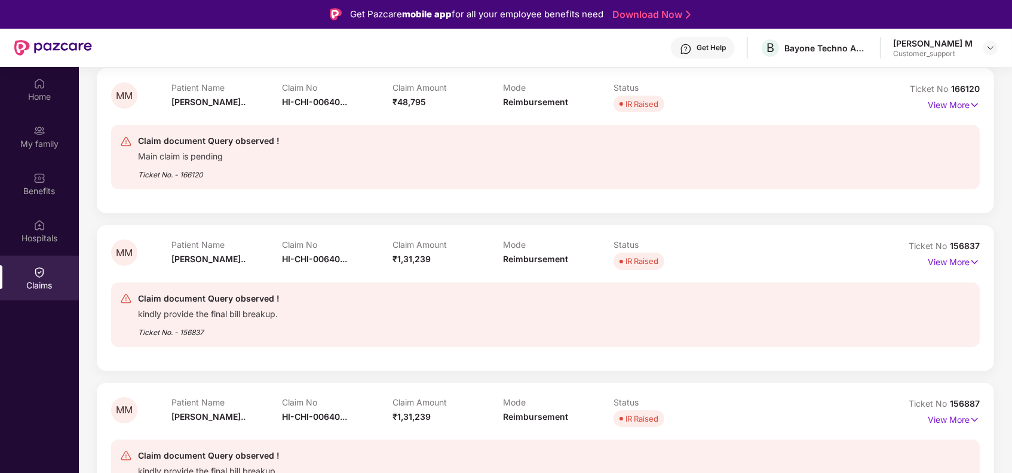 This screenshot has height=473, width=1012. What do you see at coordinates (711, 48) in the screenshot?
I see `div: Get Help` at bounding box center [711, 48].